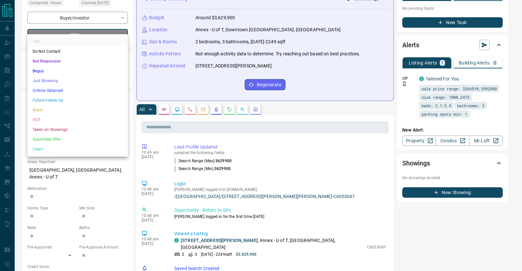 The width and height of the screenshot is (522, 271). What do you see at coordinates (78, 52) in the screenshot?
I see `li: Do Not Contact` at bounding box center [78, 52].